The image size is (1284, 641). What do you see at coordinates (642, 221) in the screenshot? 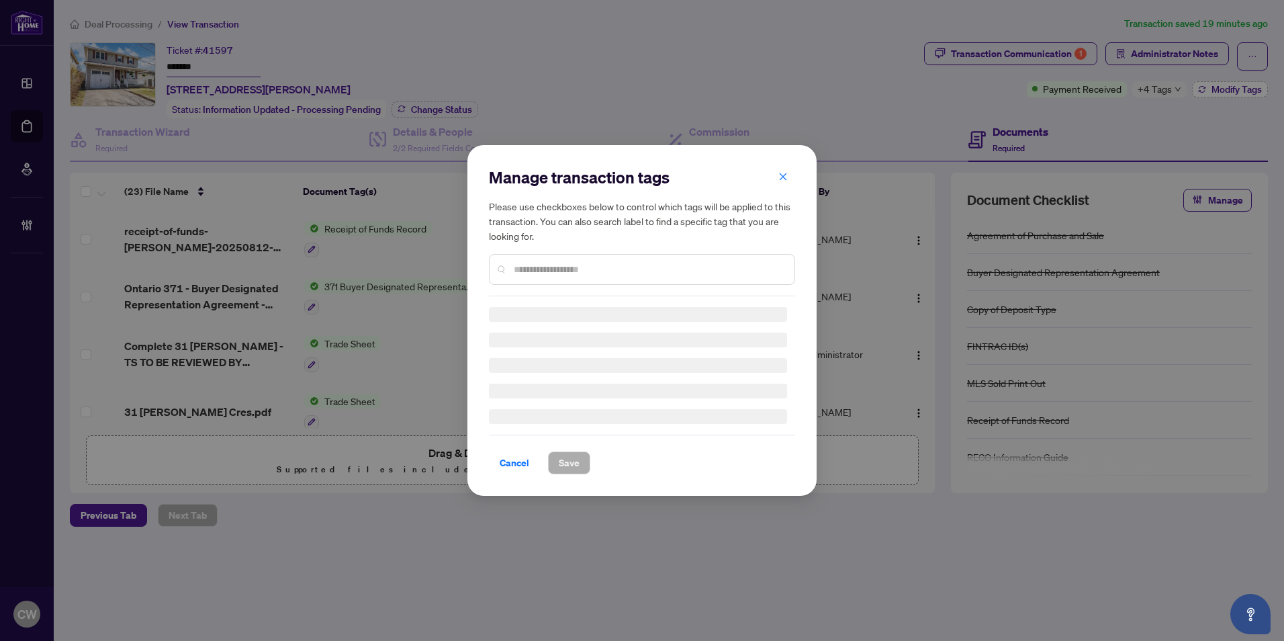
I see `h5: Please use checkboxes below to control which tags will be applied to this transaction. You can al...` at bounding box center [642, 221].